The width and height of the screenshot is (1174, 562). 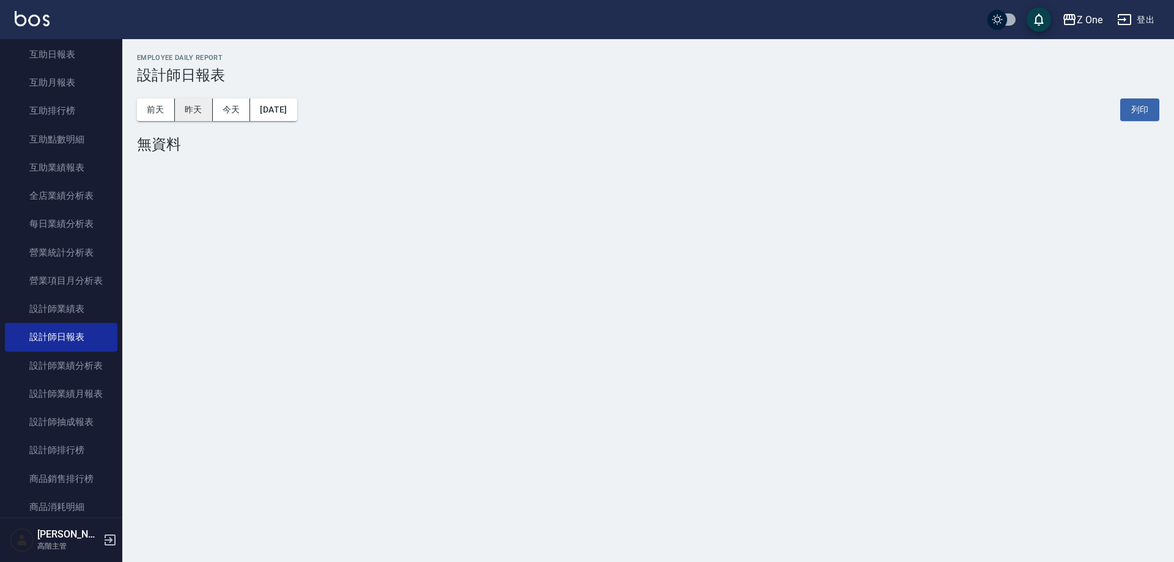 I want to click on button: 昨天, so click(x=194, y=109).